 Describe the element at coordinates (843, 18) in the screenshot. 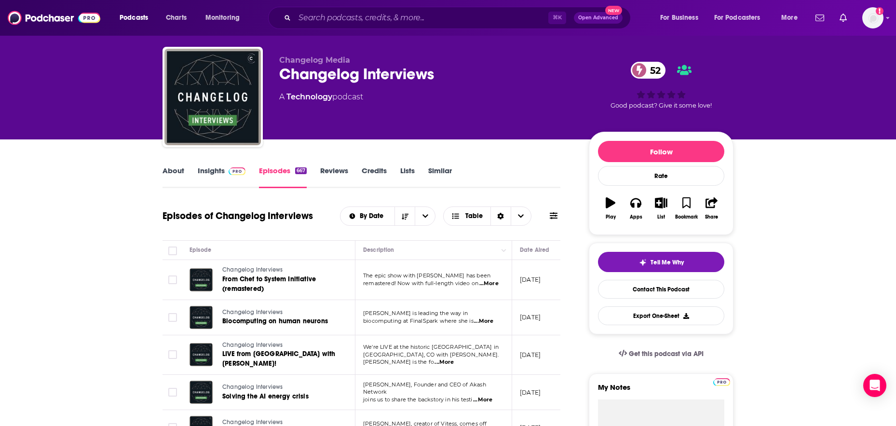

I see `a: Show notifications dropdown` at that location.